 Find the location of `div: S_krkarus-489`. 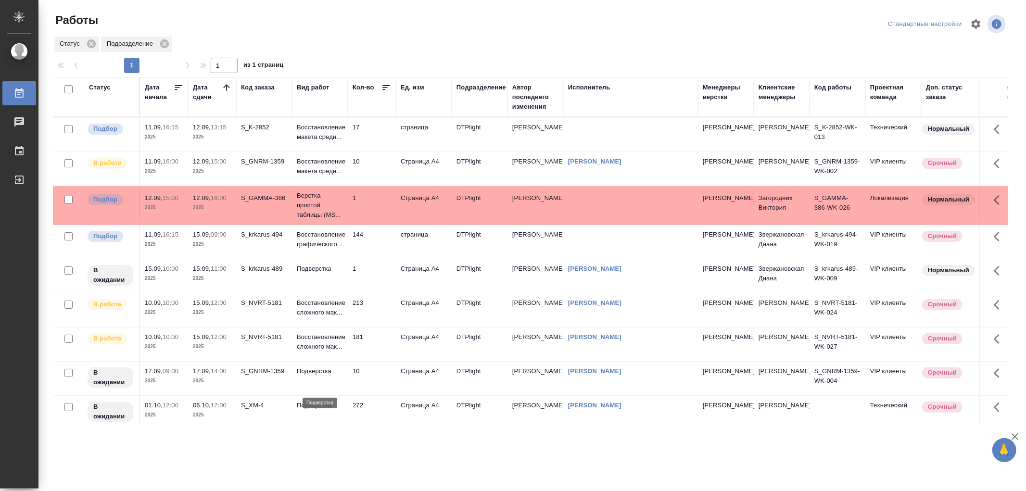

div: S_krkarus-489 is located at coordinates (264, 269).